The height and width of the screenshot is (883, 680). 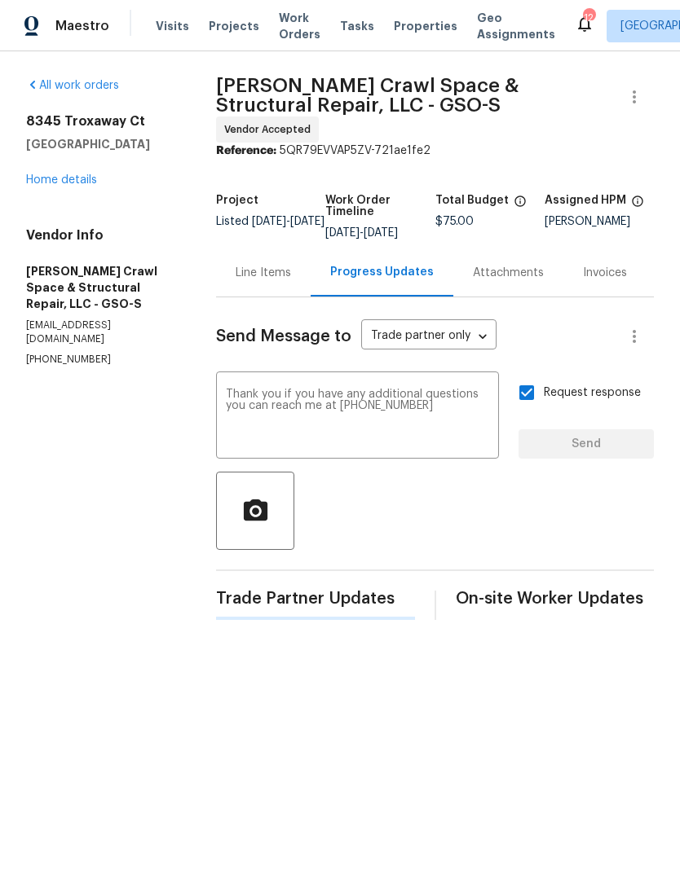 I want to click on span: $75.00, so click(x=454, y=222).